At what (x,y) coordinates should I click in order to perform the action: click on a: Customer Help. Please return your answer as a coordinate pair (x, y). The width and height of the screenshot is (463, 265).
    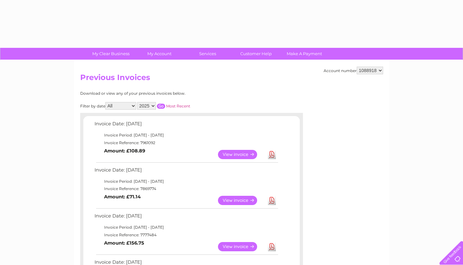
    Looking at the image, I should click on (256, 53).